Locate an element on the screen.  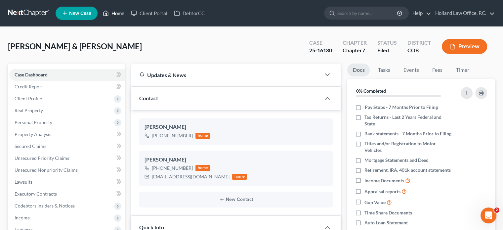
span: Gun Value is located at coordinates (375, 202).